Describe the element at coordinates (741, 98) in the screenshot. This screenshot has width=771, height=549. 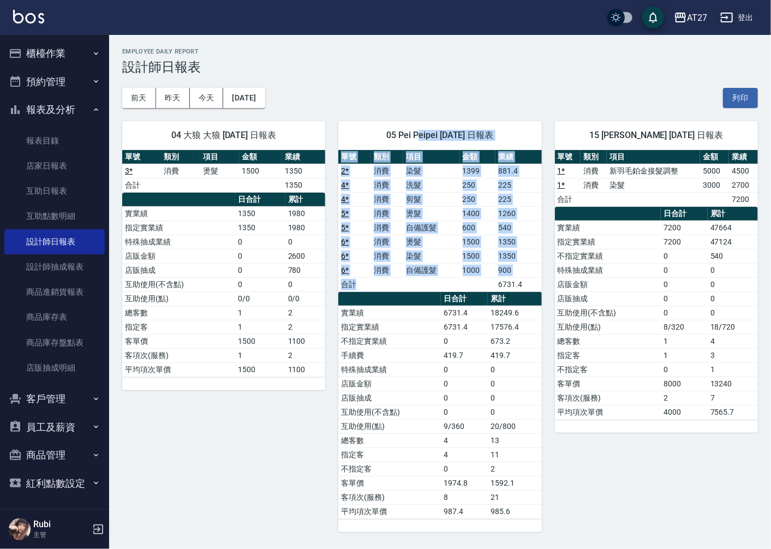
I see `button: 列印` at that location.